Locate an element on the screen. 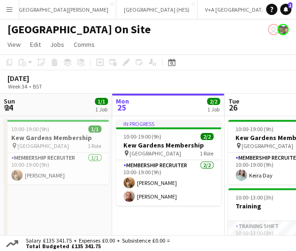 The height and width of the screenshot is (251, 296). div: In progress is located at coordinates (168, 124).